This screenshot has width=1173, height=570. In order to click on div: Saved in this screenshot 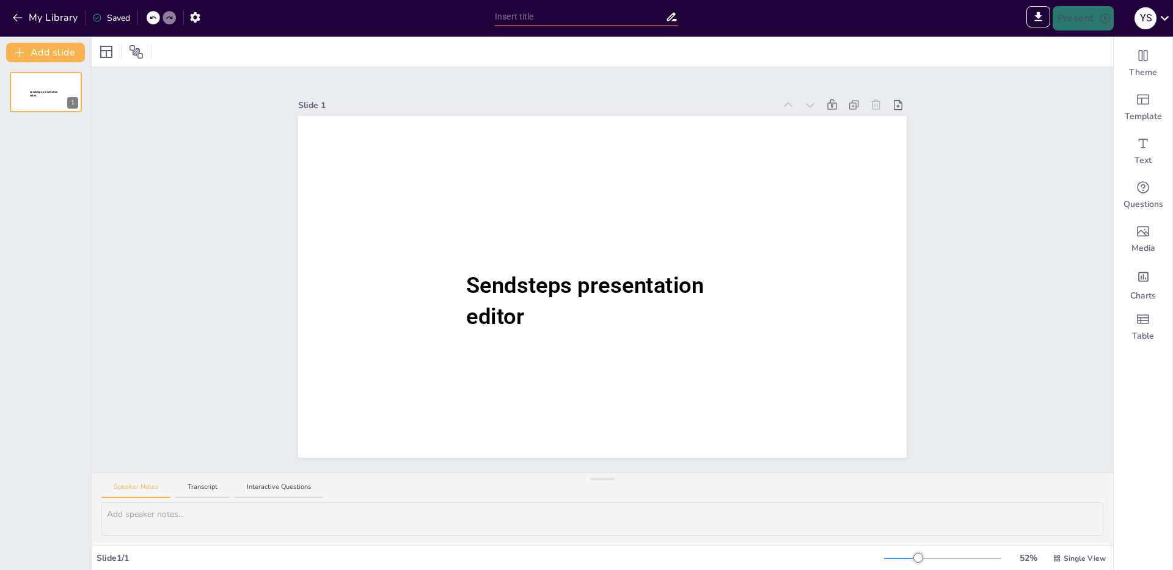, I will do `click(111, 18)`.